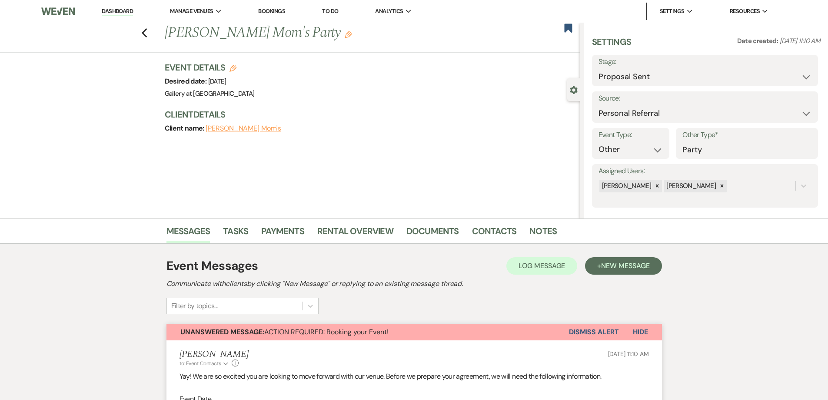 The height and width of the screenshot is (400, 828). I want to click on a: Contacts, so click(494, 234).